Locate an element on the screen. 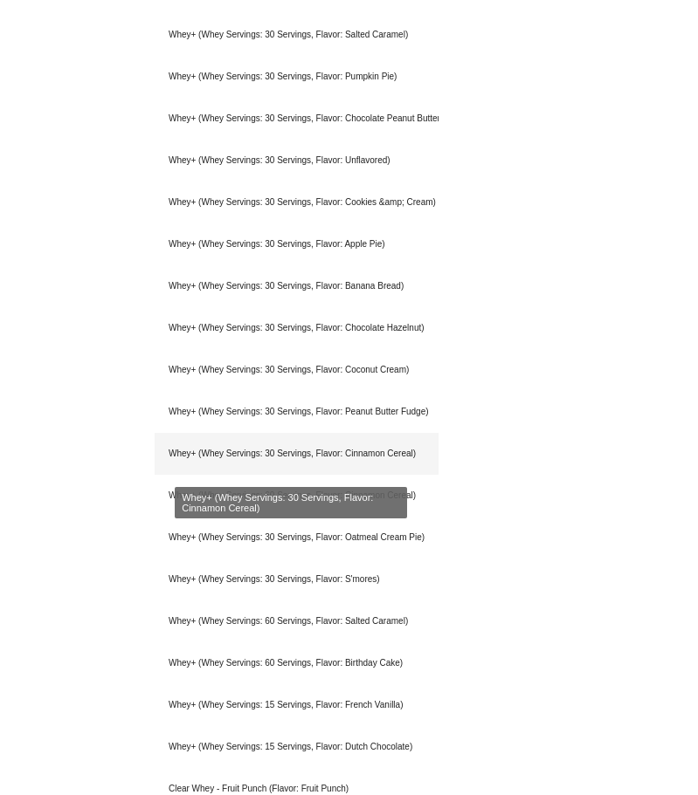 This screenshot has height=795, width=698. div: Whey+ (Whey Servings: 30 Servings, Flavor: S'mores) is located at coordinates (296, 580).